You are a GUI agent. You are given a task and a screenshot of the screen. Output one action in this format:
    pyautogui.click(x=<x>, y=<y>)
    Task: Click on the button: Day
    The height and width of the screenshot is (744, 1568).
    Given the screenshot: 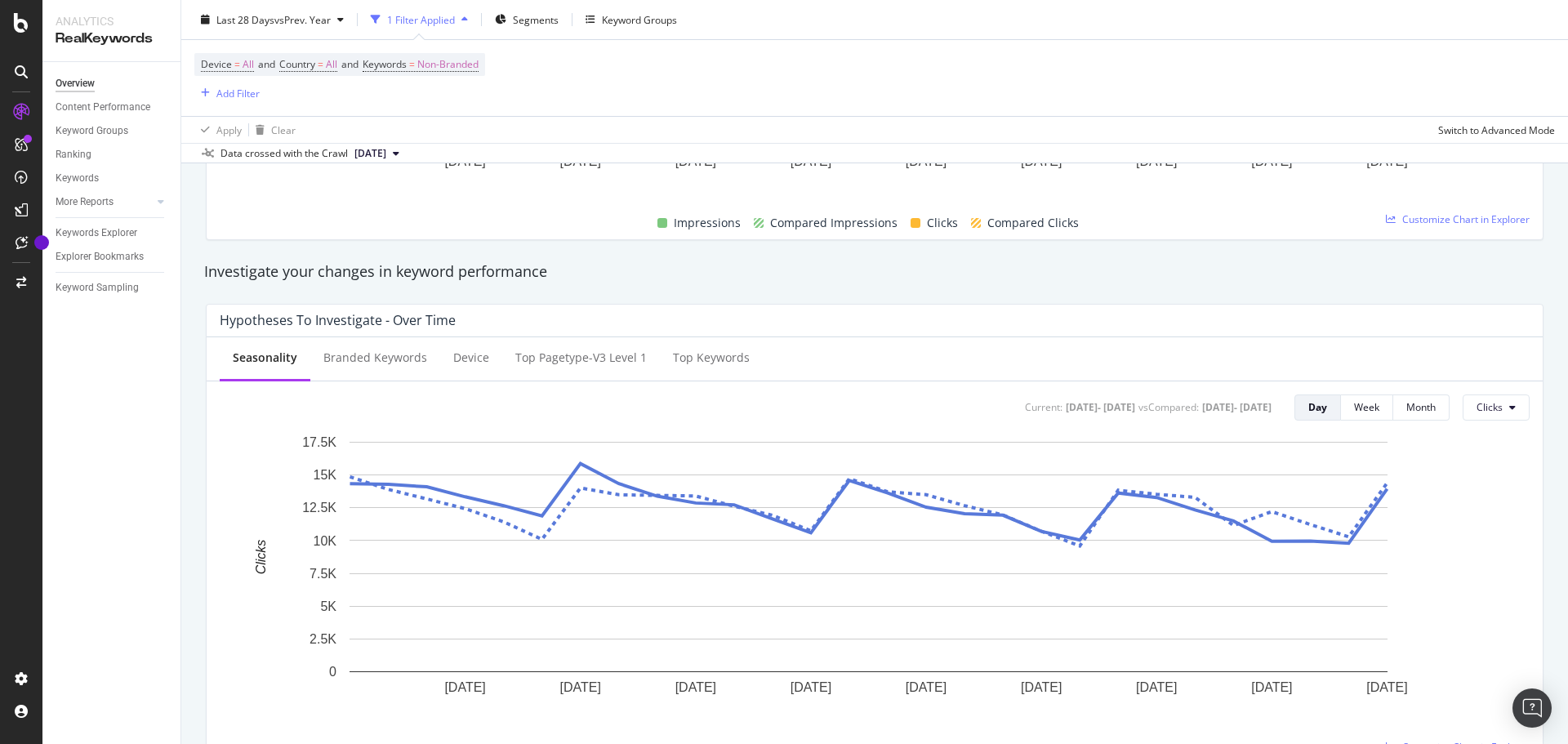 What is the action you would take?
    pyautogui.click(x=1317, y=407)
    